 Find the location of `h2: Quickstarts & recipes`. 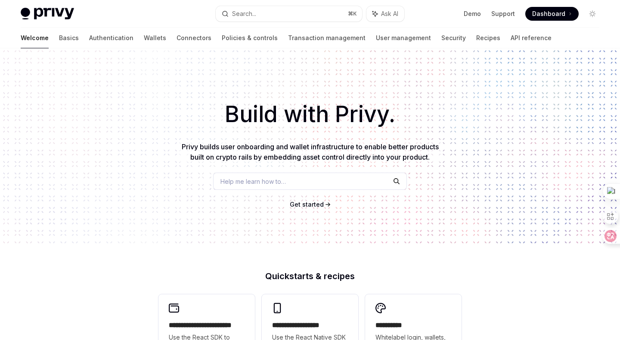

h2: Quickstarts & recipes is located at coordinates (310, 276).